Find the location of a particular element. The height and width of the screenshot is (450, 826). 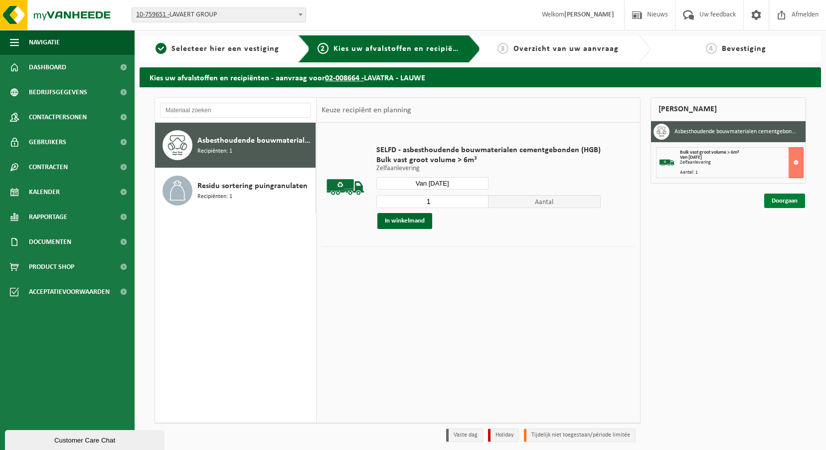

div: Aantal: 1 is located at coordinates (742, 173).